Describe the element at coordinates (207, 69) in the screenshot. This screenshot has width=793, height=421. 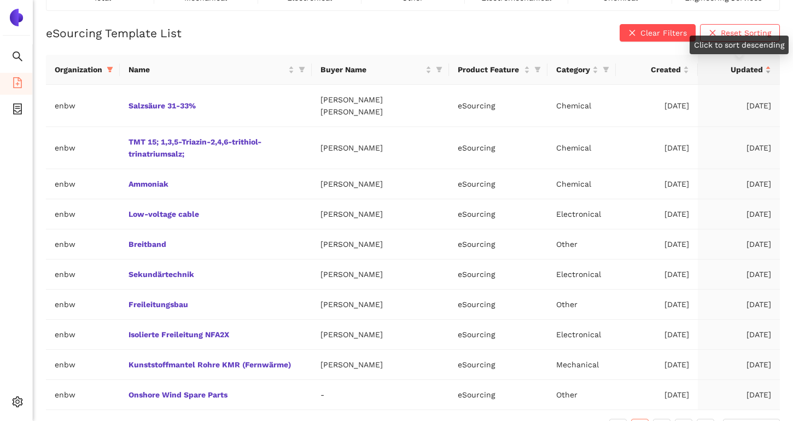
I see `span: Name` at that location.